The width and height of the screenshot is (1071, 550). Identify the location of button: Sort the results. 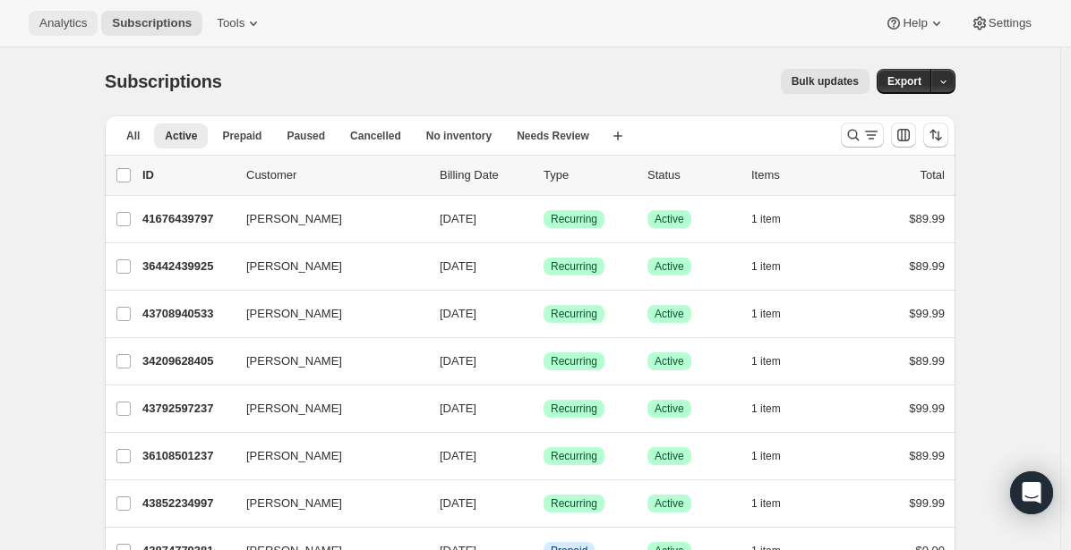
(935, 135).